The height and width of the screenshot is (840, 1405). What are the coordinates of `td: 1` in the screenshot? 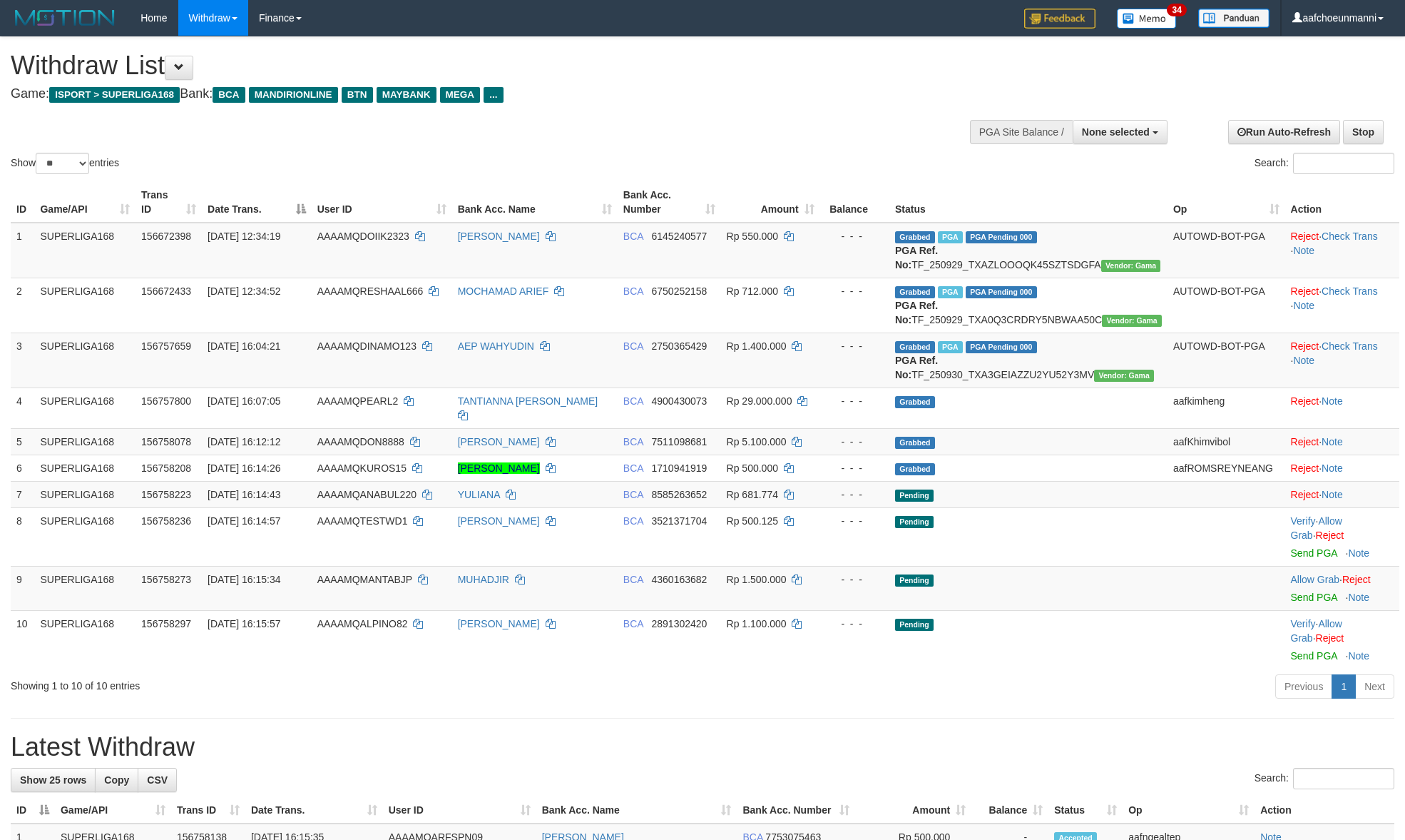 It's located at (22, 250).